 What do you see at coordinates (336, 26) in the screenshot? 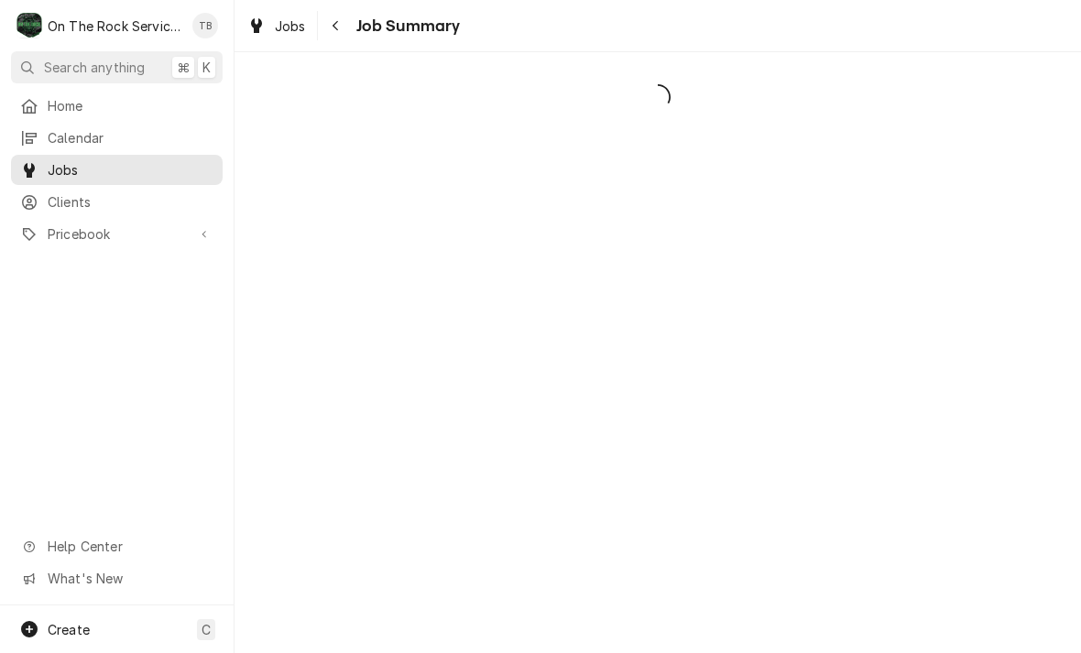
I see `button: Navigate back` at bounding box center [336, 26].